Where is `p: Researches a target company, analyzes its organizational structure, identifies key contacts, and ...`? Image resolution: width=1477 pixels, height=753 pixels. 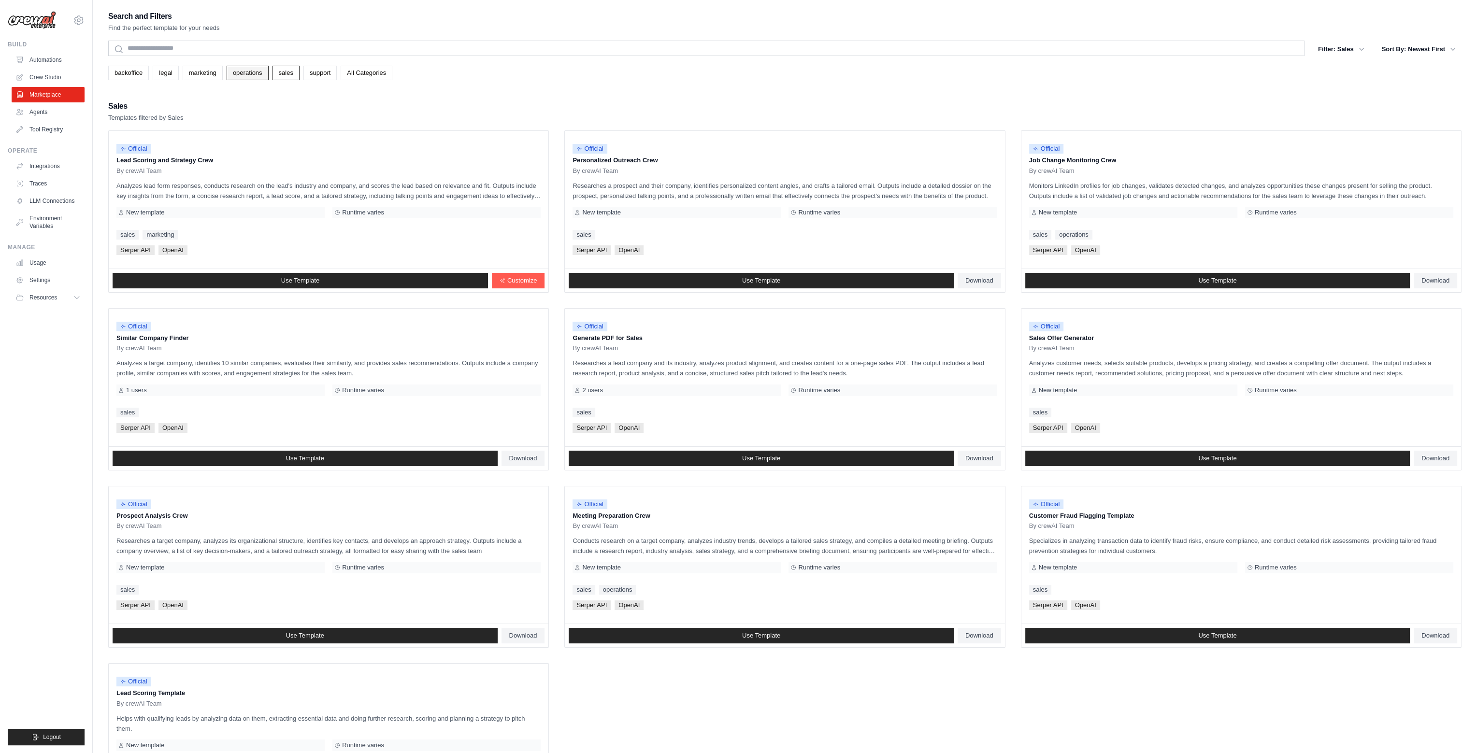
p: Researches a target company, analyzes its organizational structure, identifies key contacts, and ... is located at coordinates (328, 546).